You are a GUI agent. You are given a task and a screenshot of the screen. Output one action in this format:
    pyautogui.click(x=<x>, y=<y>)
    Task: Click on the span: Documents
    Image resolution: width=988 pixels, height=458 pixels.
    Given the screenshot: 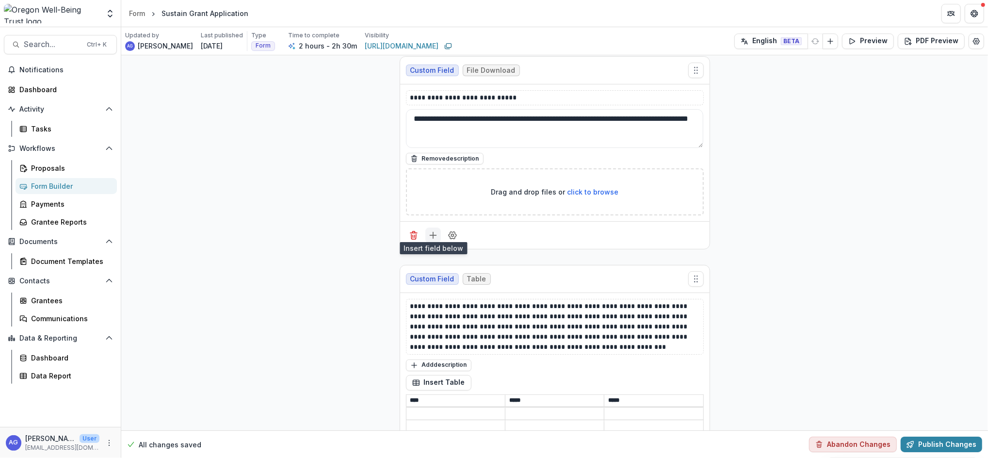 What is the action you would take?
    pyautogui.click(x=60, y=241)
    